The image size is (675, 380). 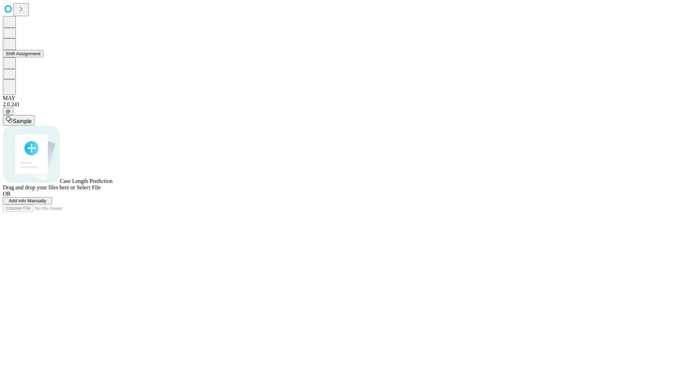 What do you see at coordinates (23, 53) in the screenshot?
I see `button: Shift Assignment` at bounding box center [23, 53].